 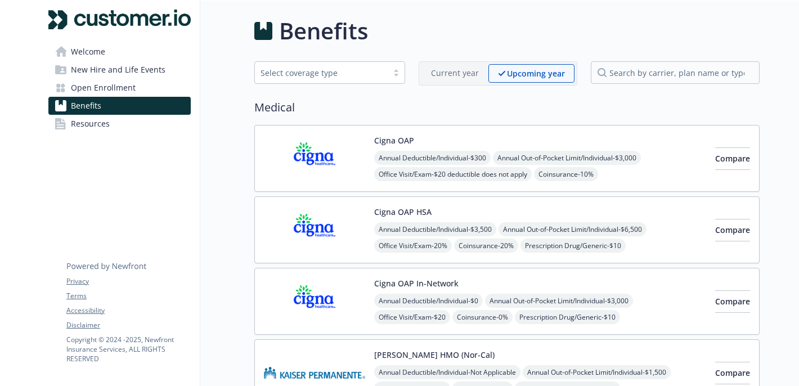 I want to click on a: Open Enrollment, so click(x=119, y=88).